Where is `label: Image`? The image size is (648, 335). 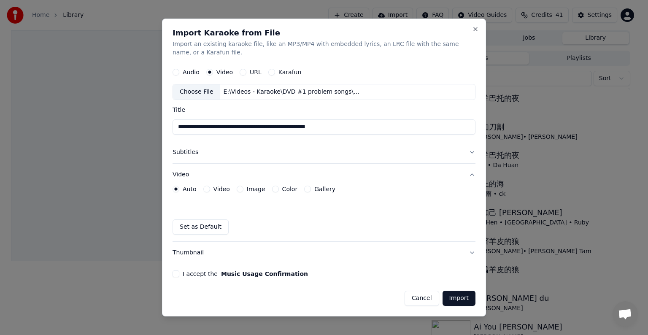 label: Image is located at coordinates (256, 189).